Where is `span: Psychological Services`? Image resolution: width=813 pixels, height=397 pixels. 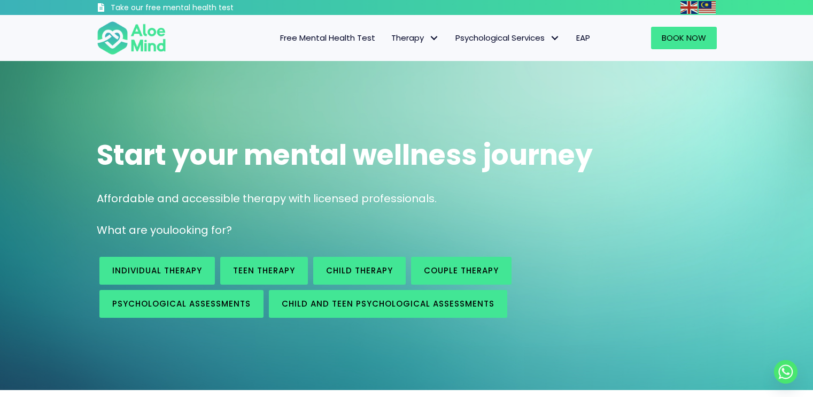
span: Psychological Services is located at coordinates (508, 37).